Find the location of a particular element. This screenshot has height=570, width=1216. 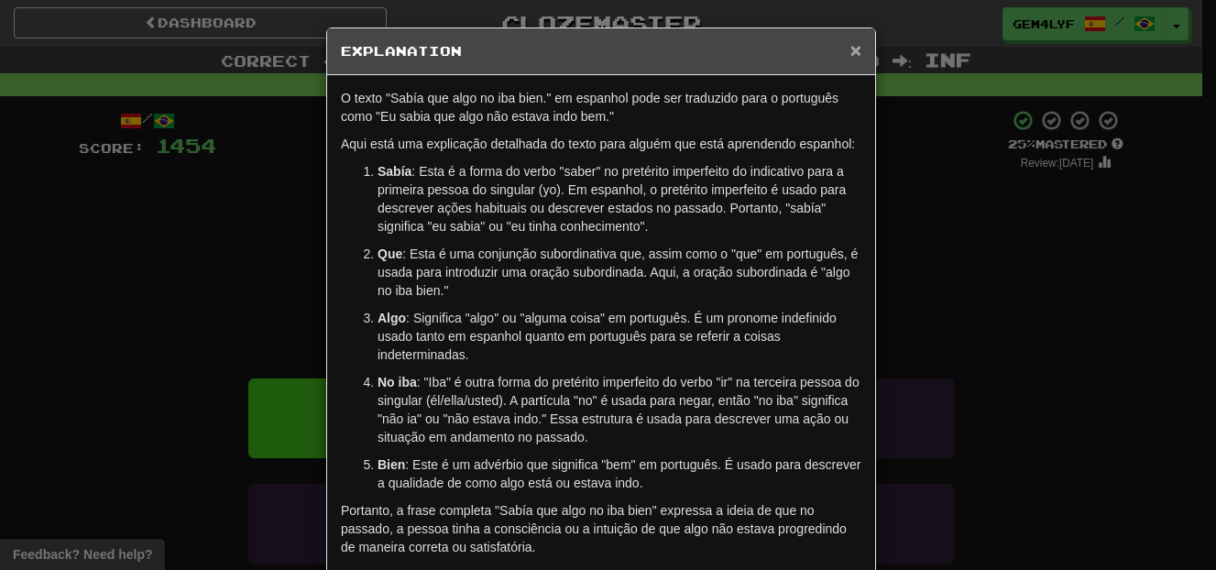

p: Portanto, a frase completa "Sabía que algo no iba bien" expressa a ideia de que no passado, a pes... is located at coordinates (601, 529).